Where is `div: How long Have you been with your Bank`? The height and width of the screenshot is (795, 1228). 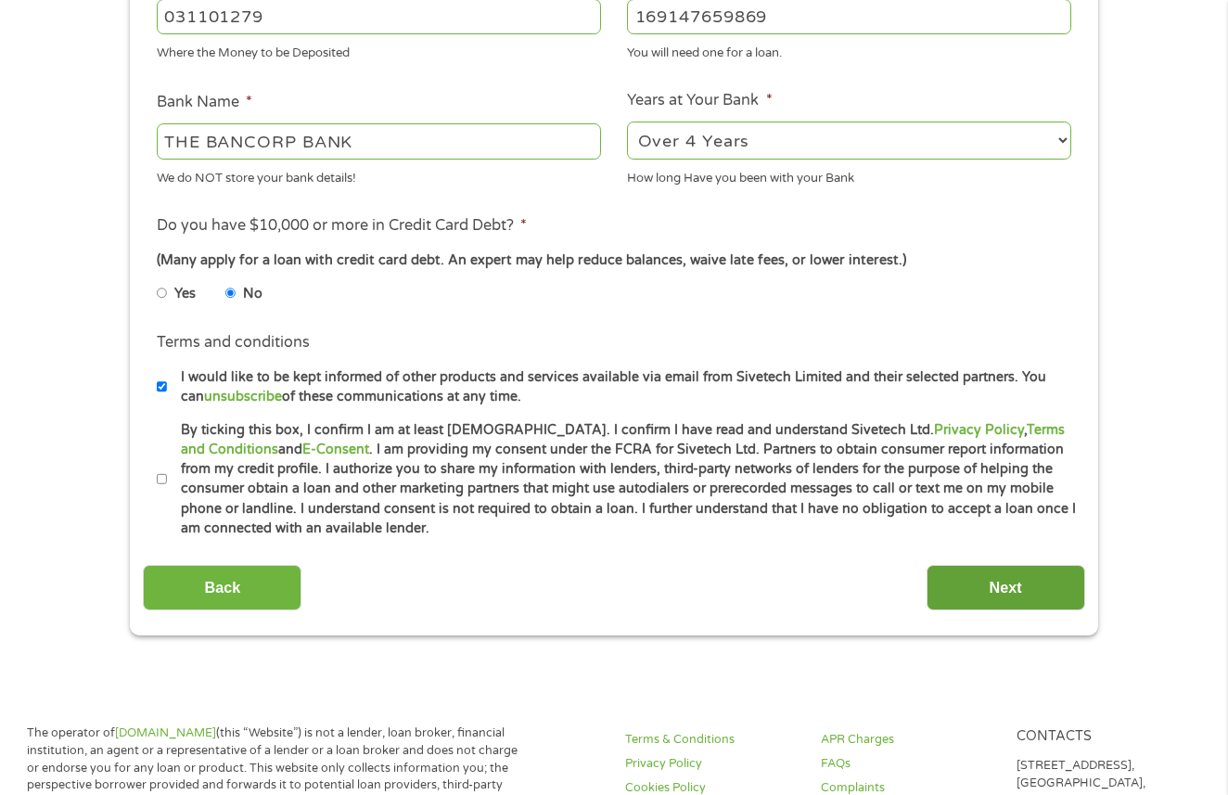
div: How long Have you been with your Bank is located at coordinates (849, 174).